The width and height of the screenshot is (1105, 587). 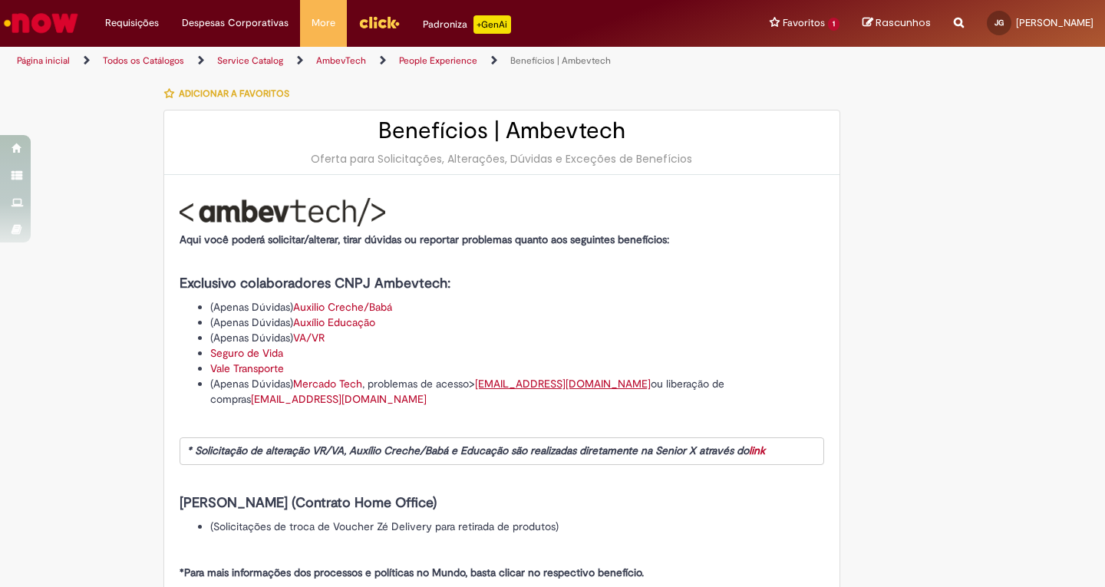 What do you see at coordinates (144, 61) in the screenshot?
I see `a: Todos os Catálogos` at bounding box center [144, 61].